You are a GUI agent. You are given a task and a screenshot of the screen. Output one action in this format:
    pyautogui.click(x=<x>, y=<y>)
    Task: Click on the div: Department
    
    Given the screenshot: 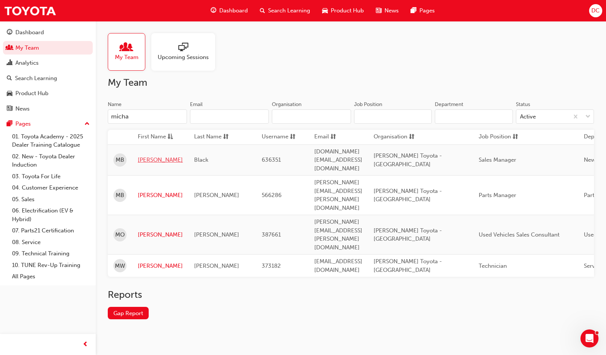 What is the action you would take?
    pyautogui.click(x=449, y=104)
    